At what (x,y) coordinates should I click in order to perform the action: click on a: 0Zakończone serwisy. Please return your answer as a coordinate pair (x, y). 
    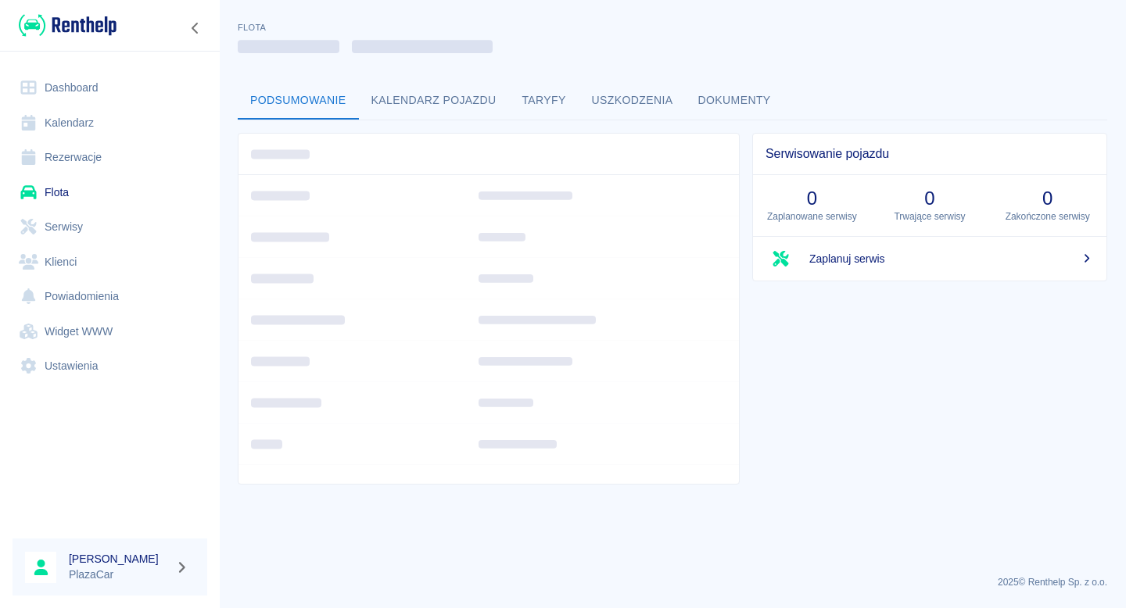
    Looking at the image, I should click on (1047, 206).